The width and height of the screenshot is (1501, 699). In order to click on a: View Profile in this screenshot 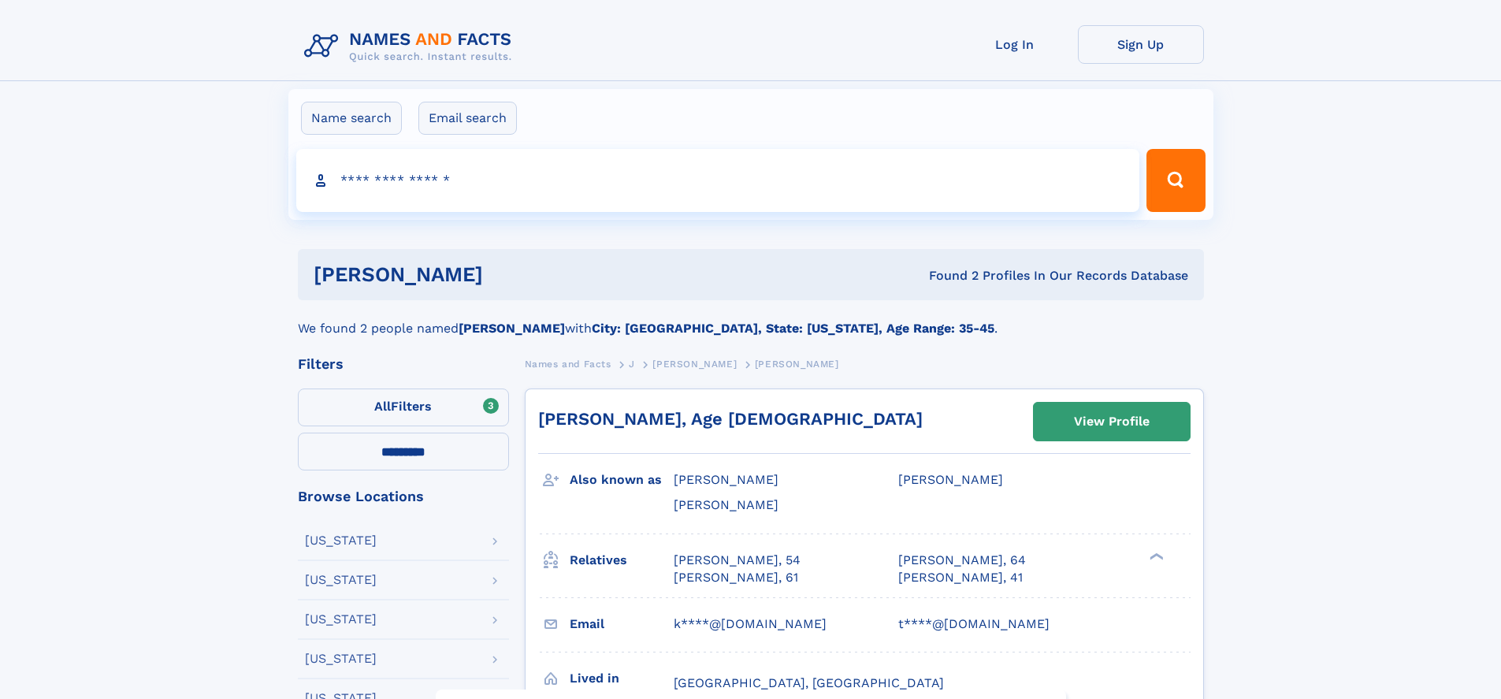, I will do `click(1112, 422)`.